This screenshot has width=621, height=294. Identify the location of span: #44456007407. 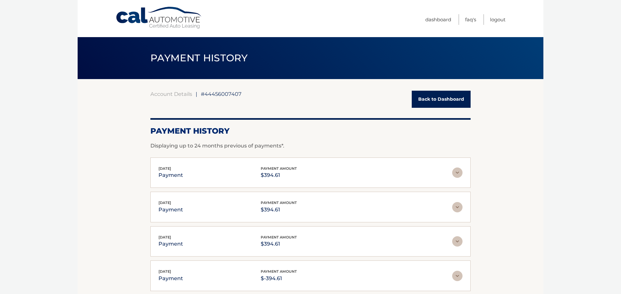
(221, 94).